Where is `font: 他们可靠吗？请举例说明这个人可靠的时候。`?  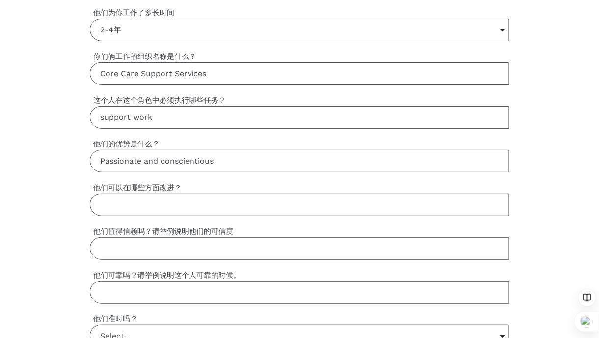 font: 他们可靠吗？请举例说明这个人可靠的时候。 is located at coordinates (167, 275).